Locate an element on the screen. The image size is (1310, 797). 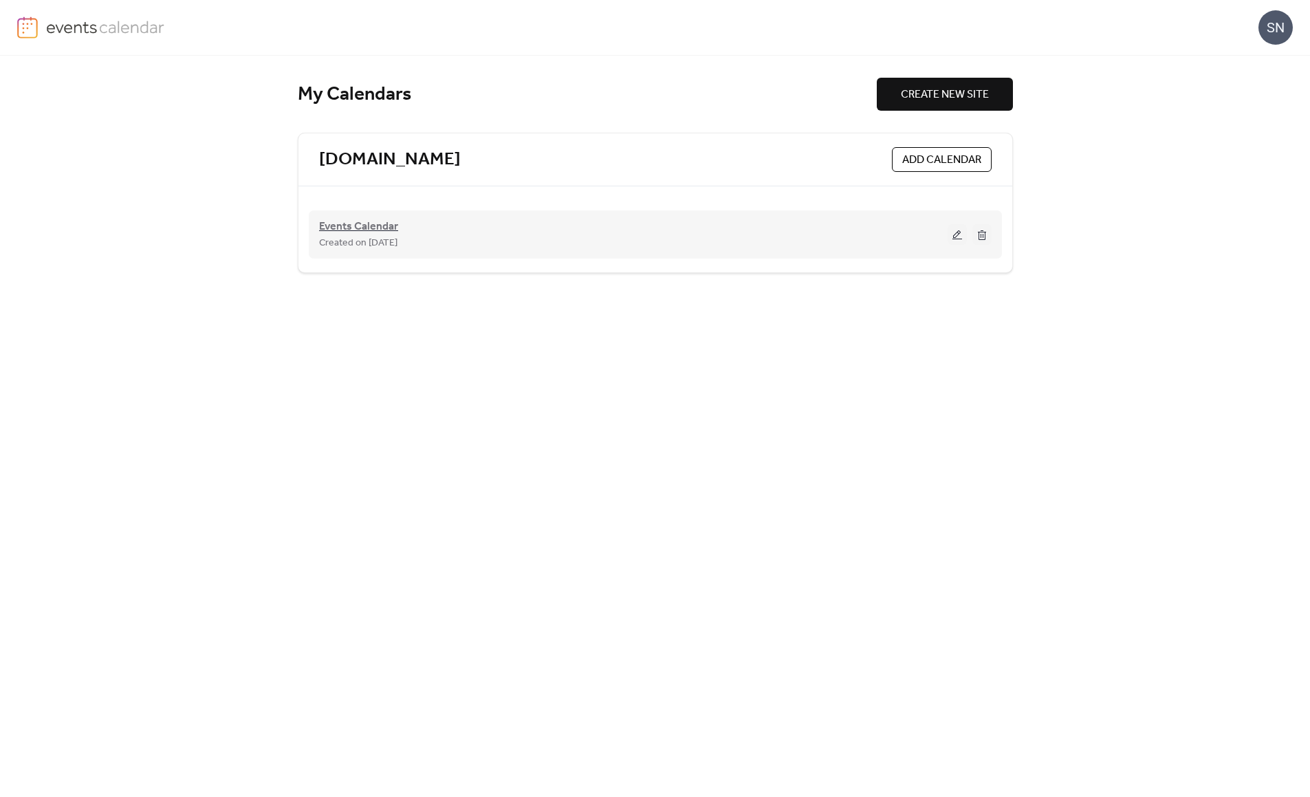
span: CREATE NEW SITE is located at coordinates (945, 95).